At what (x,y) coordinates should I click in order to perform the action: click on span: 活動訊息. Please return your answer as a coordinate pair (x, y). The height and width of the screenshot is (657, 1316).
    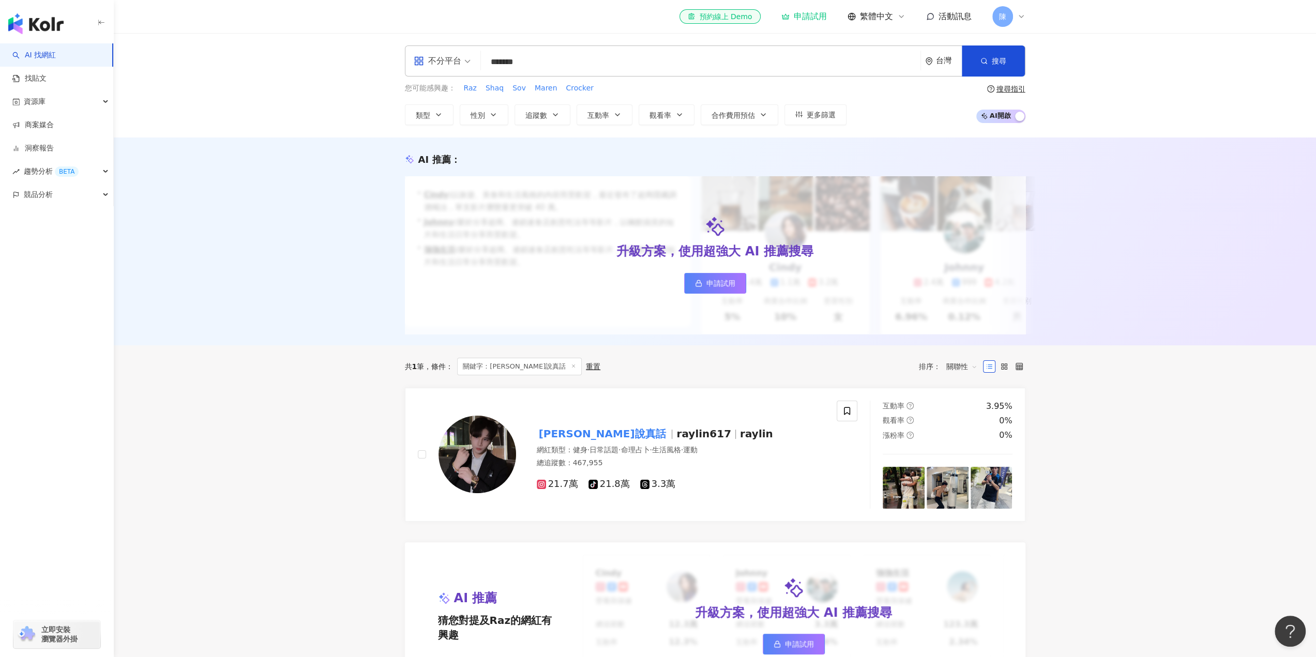
    Looking at the image, I should click on (955, 16).